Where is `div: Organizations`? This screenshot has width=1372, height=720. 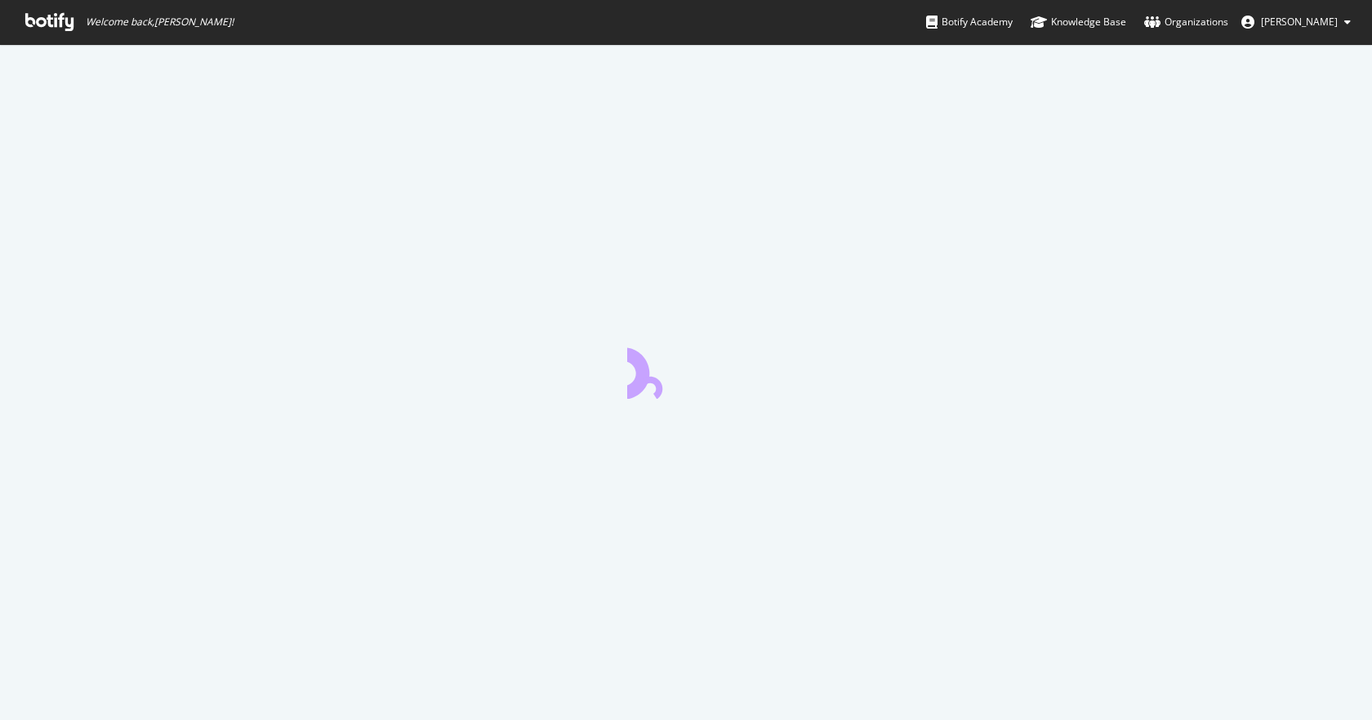 div: Organizations is located at coordinates (1186, 22).